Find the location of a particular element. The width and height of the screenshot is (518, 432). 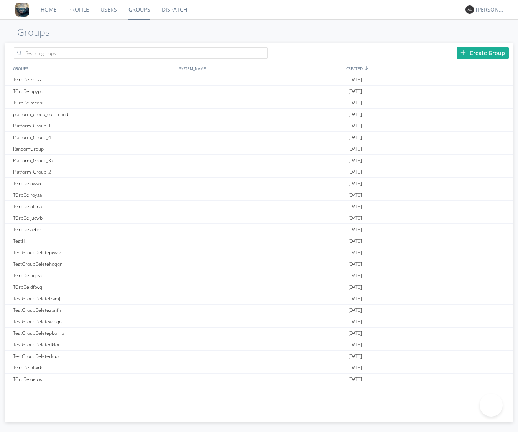

div: TGrpDelznraz is located at coordinates (94, 79).